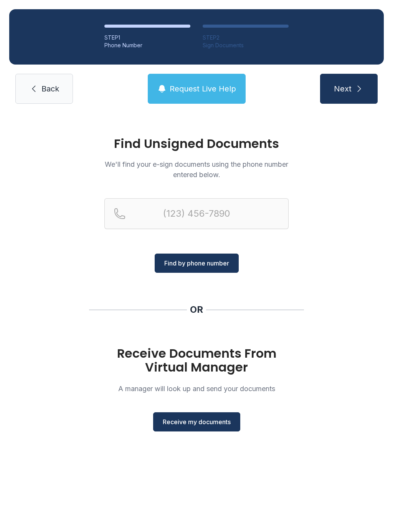  What do you see at coordinates (147, 38) in the screenshot?
I see `div: STEP 1` at bounding box center [147, 38].